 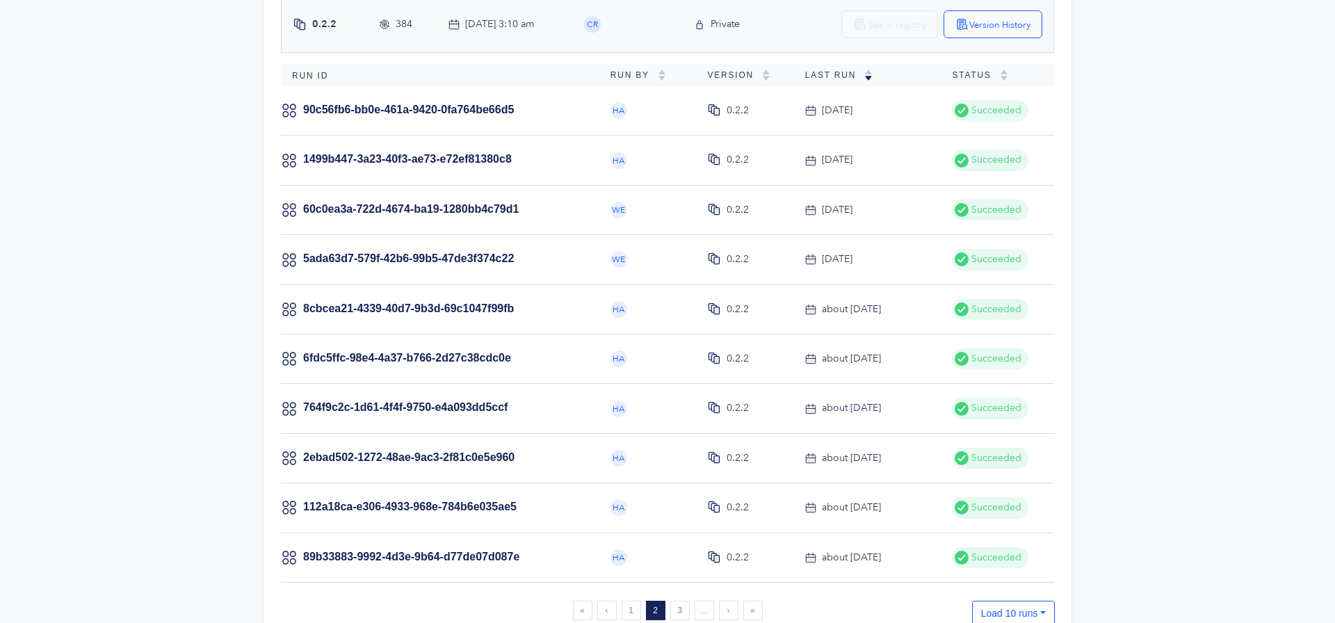 I want to click on a: 764f9c2c-1d61-4f4f-9750-e4a093dd5ccf, so click(x=405, y=407).